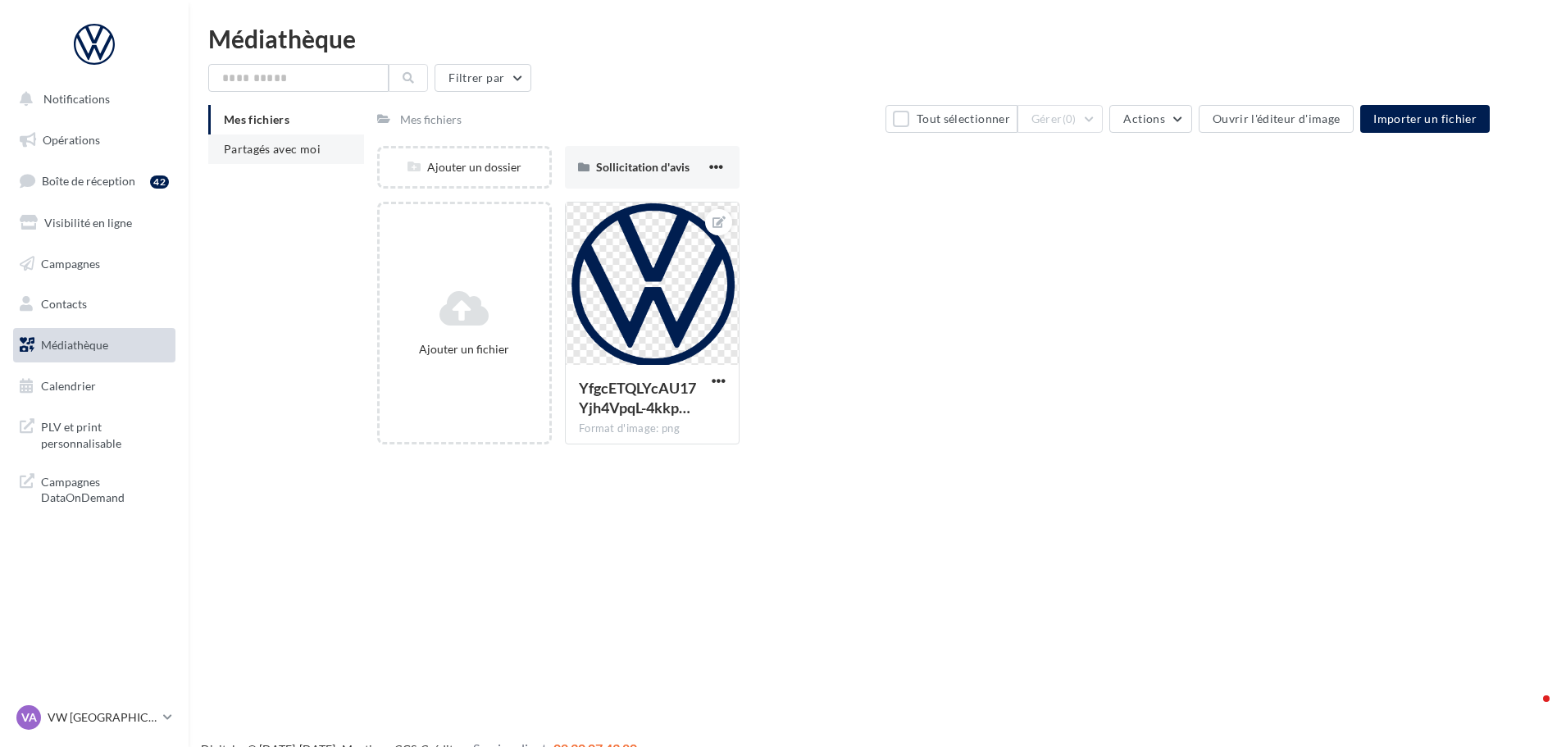 Image resolution: width=1566 pixels, height=747 pixels. Describe the element at coordinates (877, 39) in the screenshot. I see `div: Médiathèque` at that location.